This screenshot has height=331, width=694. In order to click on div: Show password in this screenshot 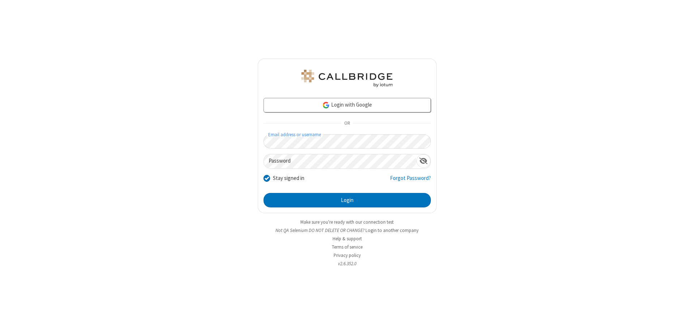, I will do `click(423, 161)`.